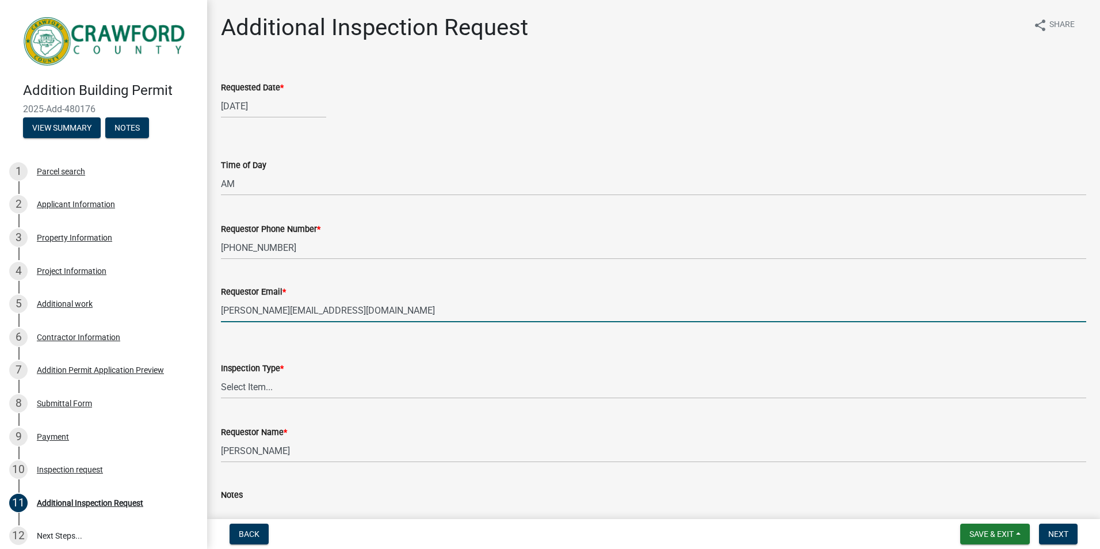  What do you see at coordinates (249, 534) in the screenshot?
I see `button: Back` at bounding box center [249, 534].